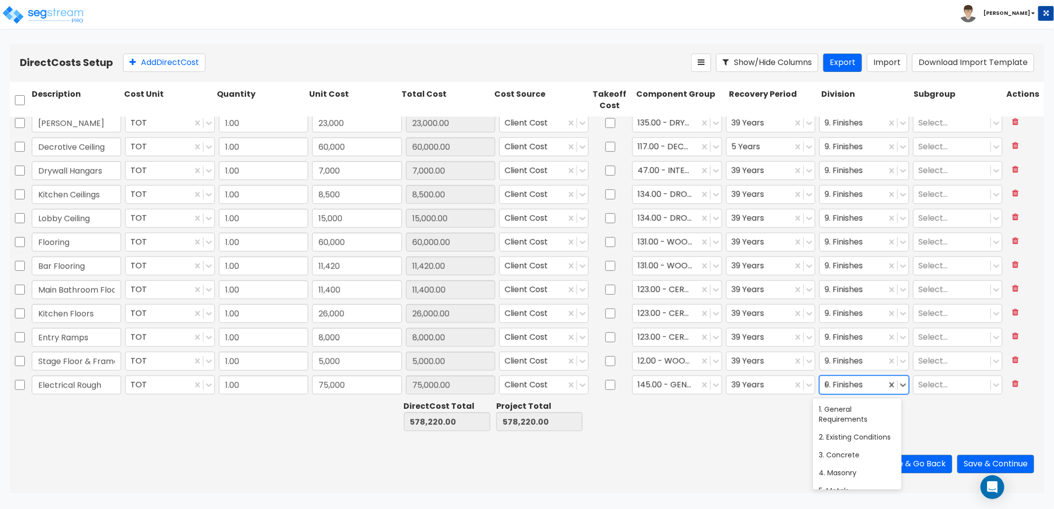  I want to click on div: Unit Cost, so click(353, 100).